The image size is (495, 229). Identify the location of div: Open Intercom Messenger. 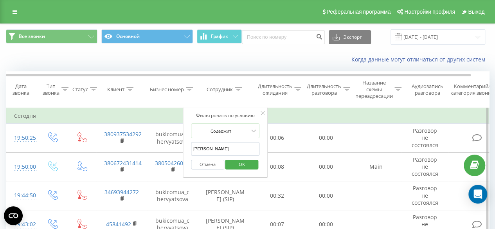
(477, 194).